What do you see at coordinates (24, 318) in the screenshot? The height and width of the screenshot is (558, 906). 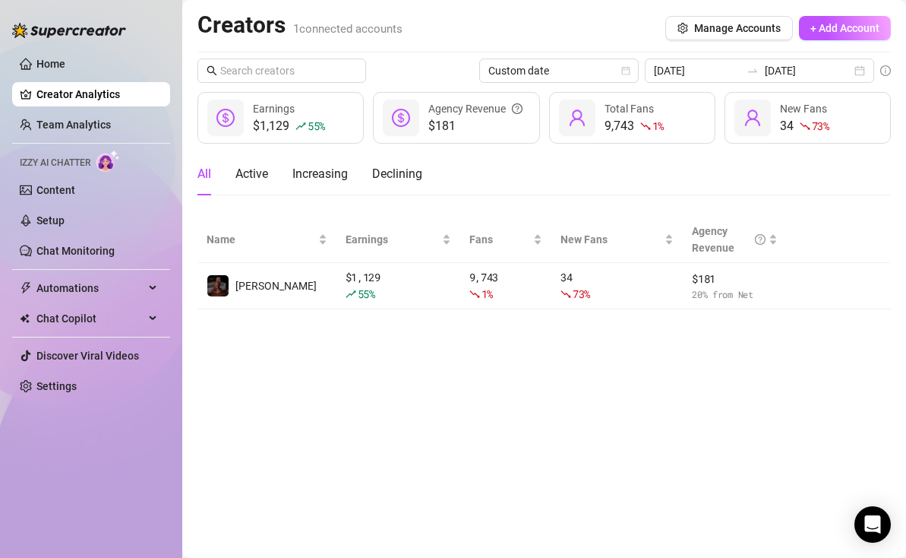 I see `img: Chat Copilot` at bounding box center [24, 318].